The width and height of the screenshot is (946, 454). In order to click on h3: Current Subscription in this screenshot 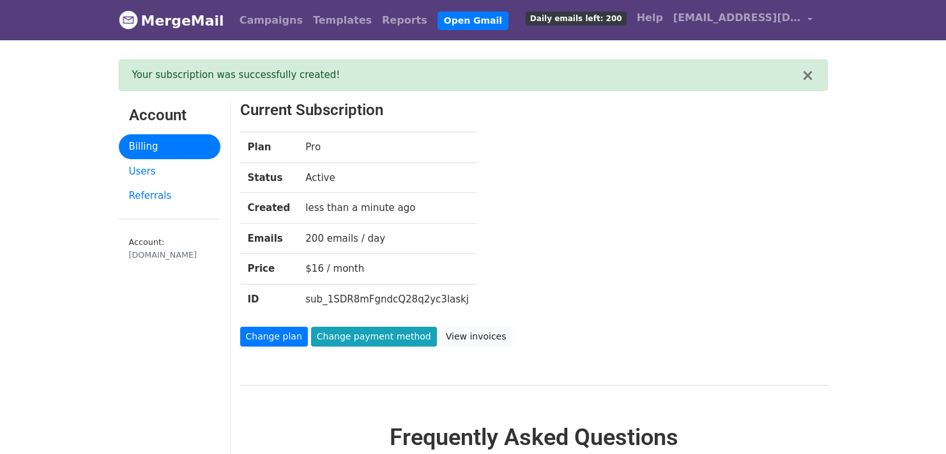, I will do `click(508, 110)`.